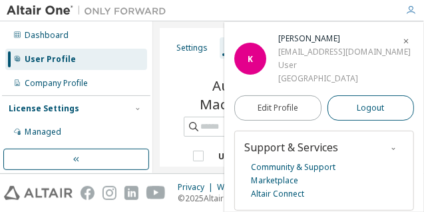  What do you see at coordinates (370, 108) in the screenshot?
I see `span: Logout` at bounding box center [370, 108].